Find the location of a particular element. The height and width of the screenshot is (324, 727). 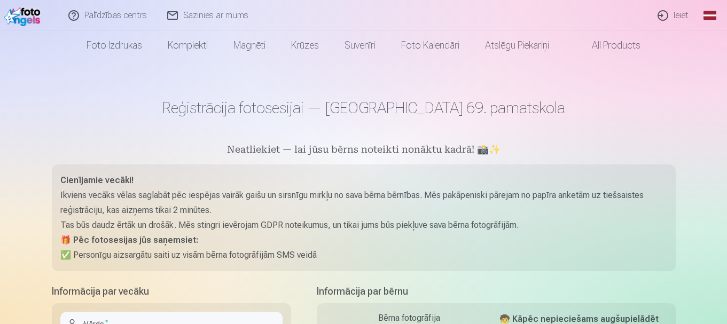

h5: Informācija par bērnu is located at coordinates (496, 292).